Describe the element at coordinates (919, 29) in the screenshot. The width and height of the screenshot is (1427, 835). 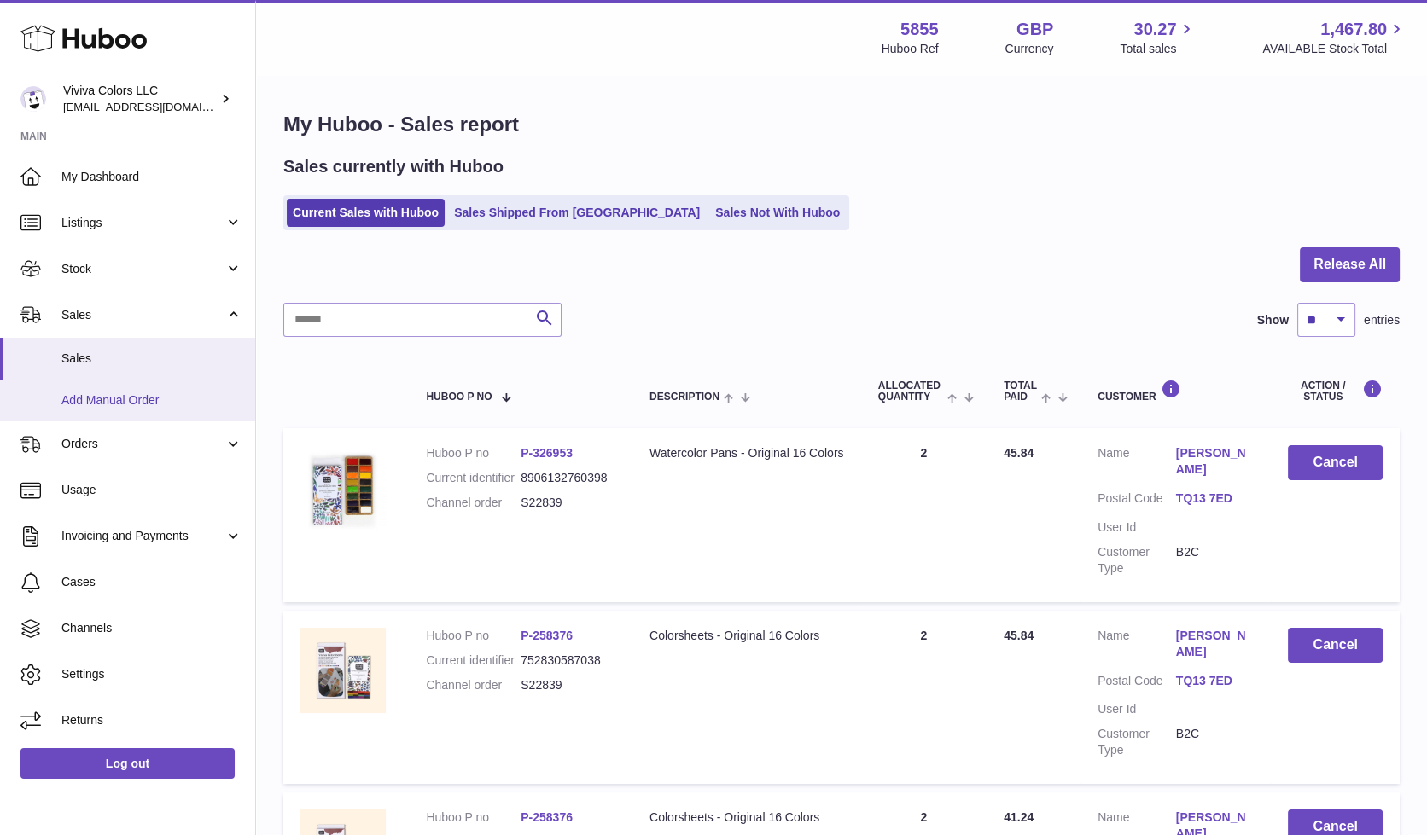
I see `strong: 5855` at that location.